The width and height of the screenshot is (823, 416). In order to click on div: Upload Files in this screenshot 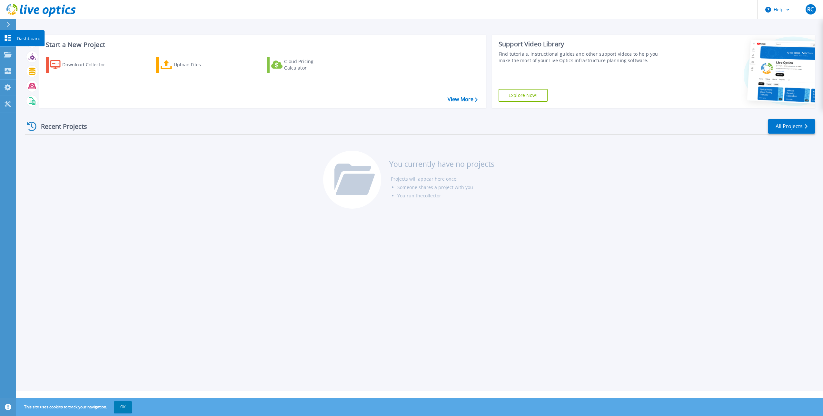, I will do `click(200, 65)`.